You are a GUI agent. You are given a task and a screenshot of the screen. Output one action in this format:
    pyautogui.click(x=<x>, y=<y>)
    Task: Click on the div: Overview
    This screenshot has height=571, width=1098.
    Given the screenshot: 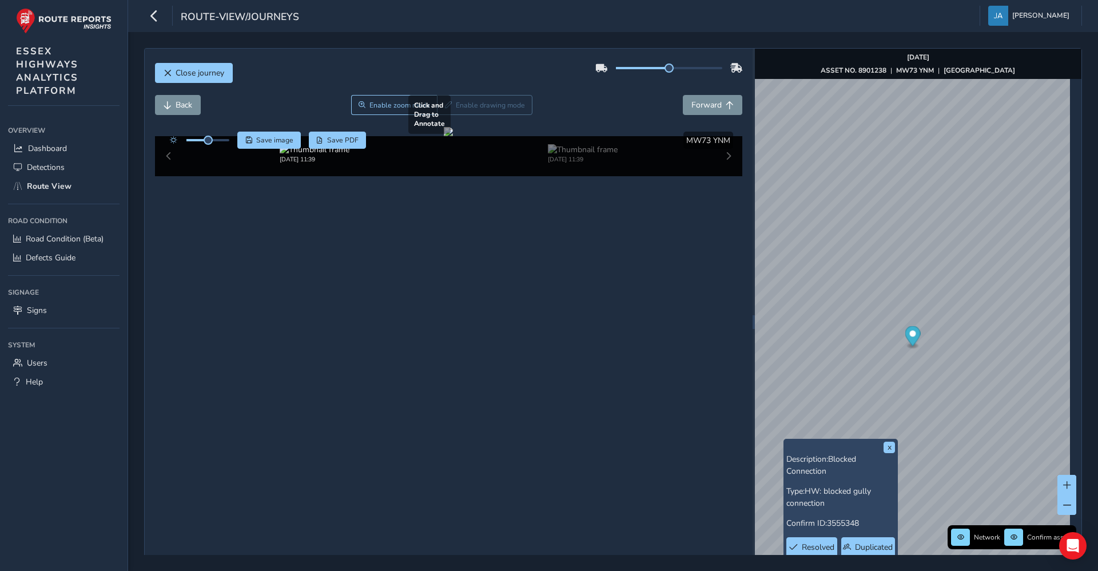 What is the action you would take?
    pyautogui.click(x=63, y=130)
    